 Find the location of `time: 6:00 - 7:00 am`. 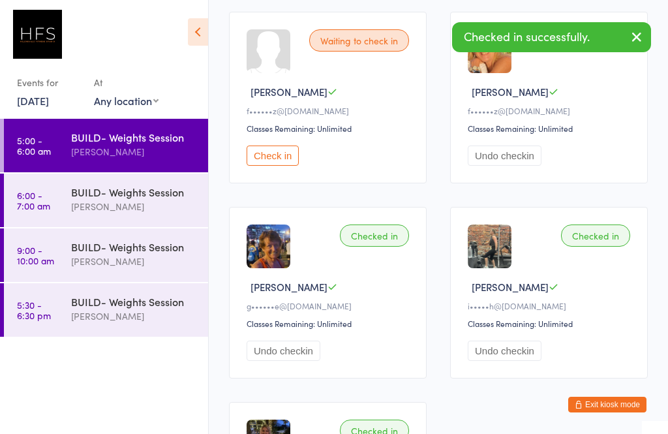

time: 6:00 - 7:00 am is located at coordinates (33, 200).